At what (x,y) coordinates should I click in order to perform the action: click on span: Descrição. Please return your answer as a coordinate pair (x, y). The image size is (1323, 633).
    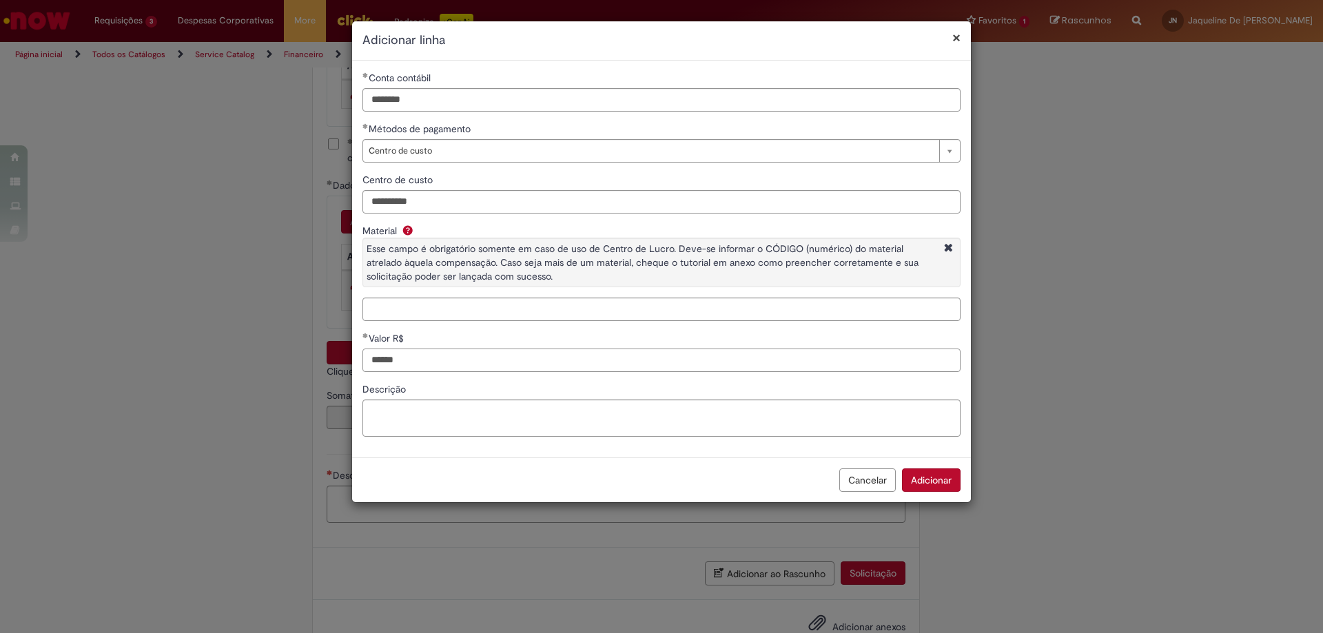
    Looking at the image, I should click on (385, 389).